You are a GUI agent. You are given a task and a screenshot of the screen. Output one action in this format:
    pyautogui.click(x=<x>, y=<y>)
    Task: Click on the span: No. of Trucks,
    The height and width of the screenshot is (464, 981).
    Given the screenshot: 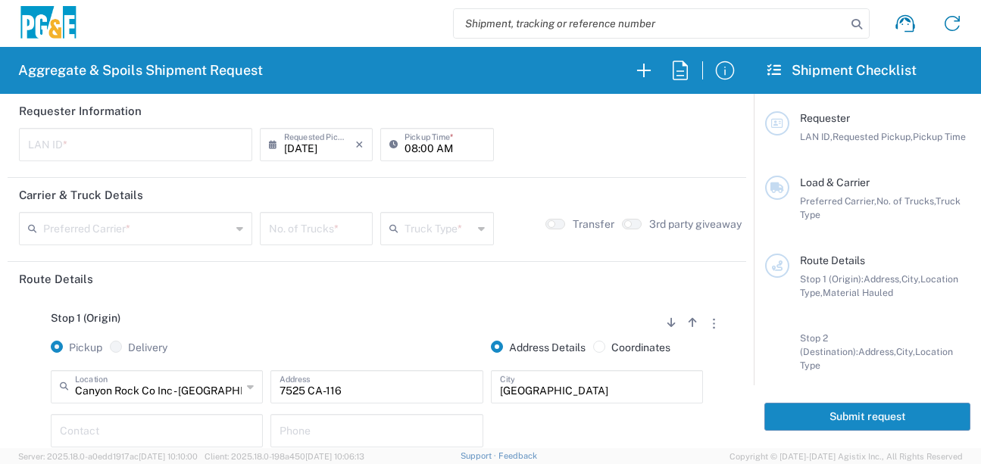 What is the action you would take?
    pyautogui.click(x=906, y=201)
    